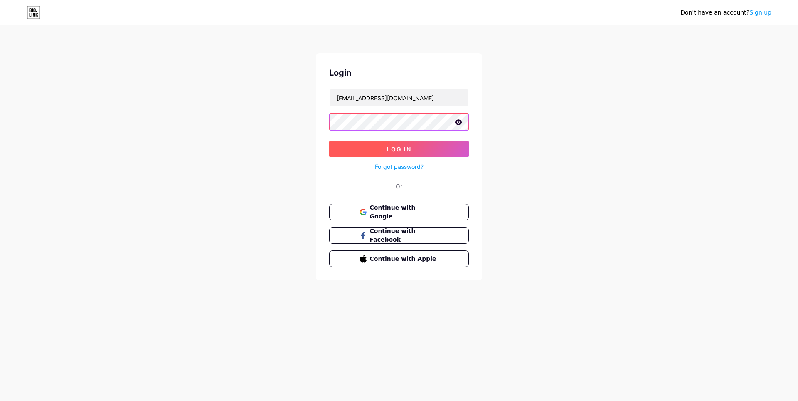 The width and height of the screenshot is (798, 401). I want to click on a: Continue with Google, so click(399, 212).